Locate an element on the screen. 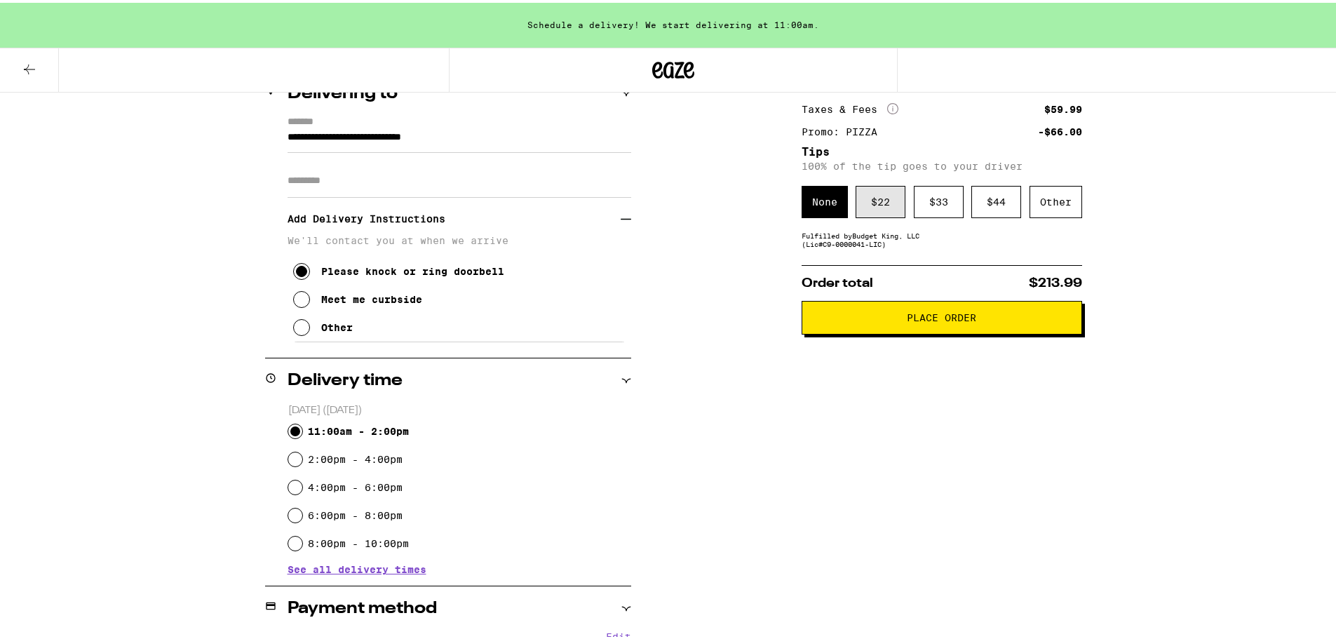 The height and width of the screenshot is (639, 1336). span: Place Order is located at coordinates (941, 315).